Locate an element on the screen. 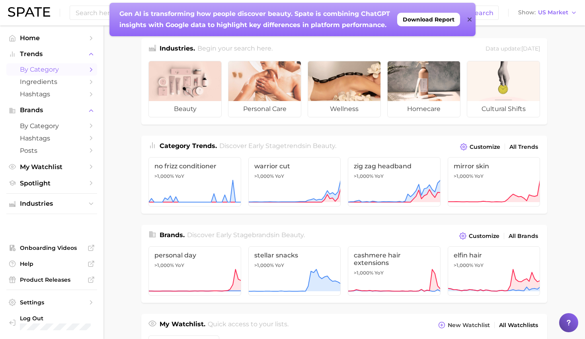  h1: My Watchlist. is located at coordinates (182, 325).